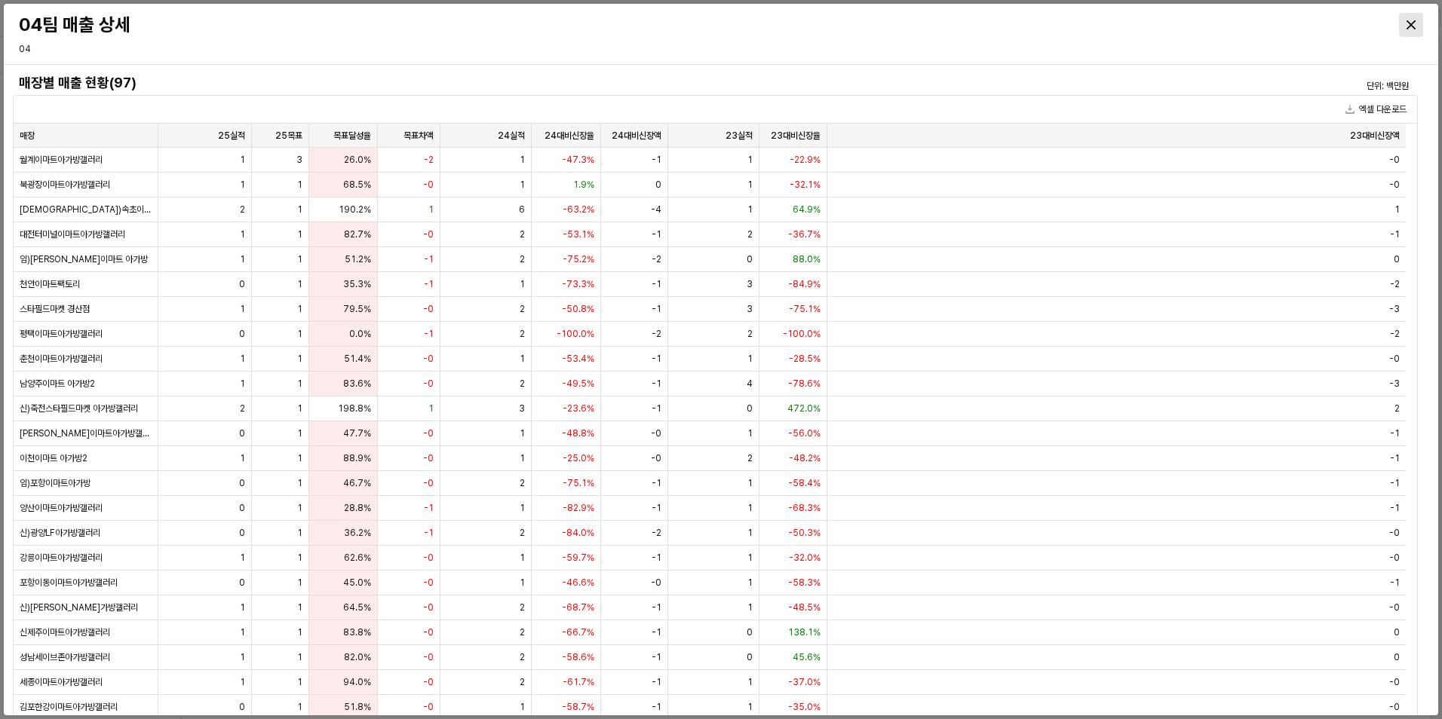 Image resolution: width=1442 pixels, height=719 pixels. What do you see at coordinates (804, 608) in the screenshot?
I see `span: -48.5%` at bounding box center [804, 608].